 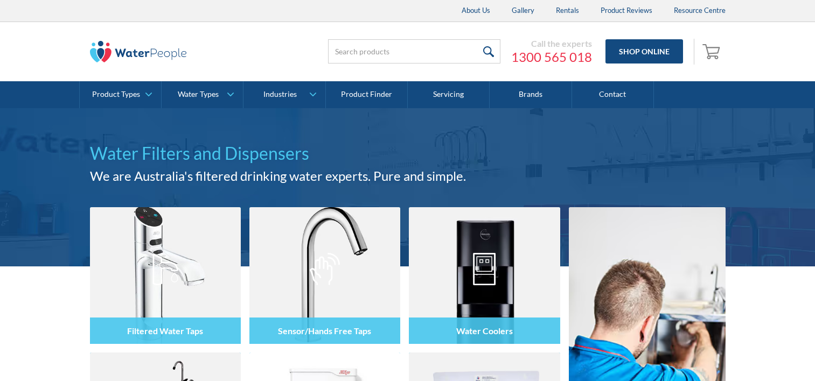 What do you see at coordinates (713, 51) in the screenshot?
I see `img: shopping cart` at bounding box center [713, 51].